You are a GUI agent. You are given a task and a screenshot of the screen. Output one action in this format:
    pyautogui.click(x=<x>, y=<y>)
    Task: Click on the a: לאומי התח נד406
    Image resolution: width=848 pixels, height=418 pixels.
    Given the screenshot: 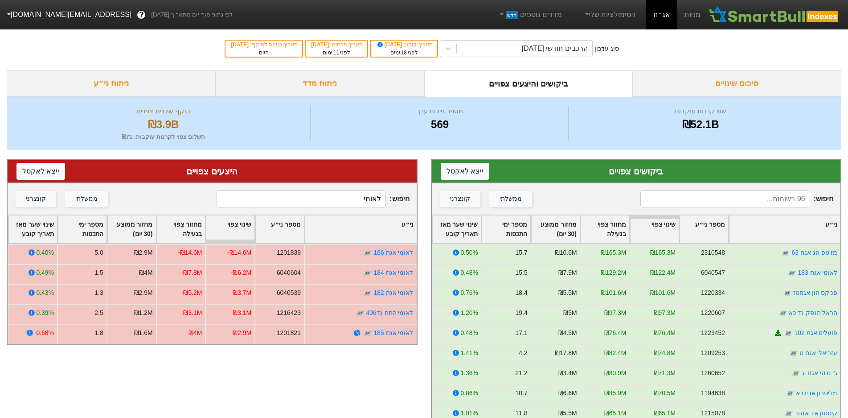 What is the action you would take?
    pyautogui.click(x=390, y=312)
    